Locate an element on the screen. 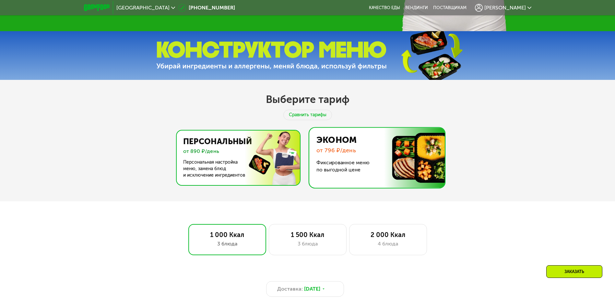 This screenshot has height=300, width=615. div: 1 500 Ккал is located at coordinates (308, 234).